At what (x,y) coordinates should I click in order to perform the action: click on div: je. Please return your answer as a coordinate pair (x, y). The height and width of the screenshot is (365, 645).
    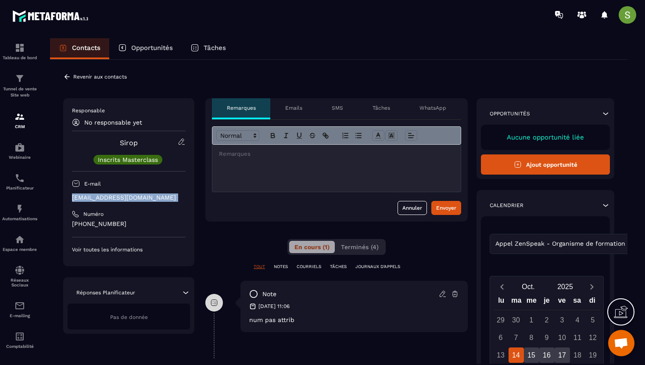
    Looking at the image, I should click on (546, 302).